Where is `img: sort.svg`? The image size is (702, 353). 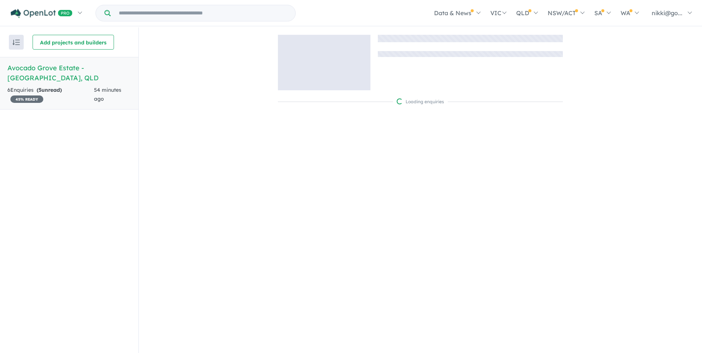
img: sort.svg is located at coordinates (16, 42).